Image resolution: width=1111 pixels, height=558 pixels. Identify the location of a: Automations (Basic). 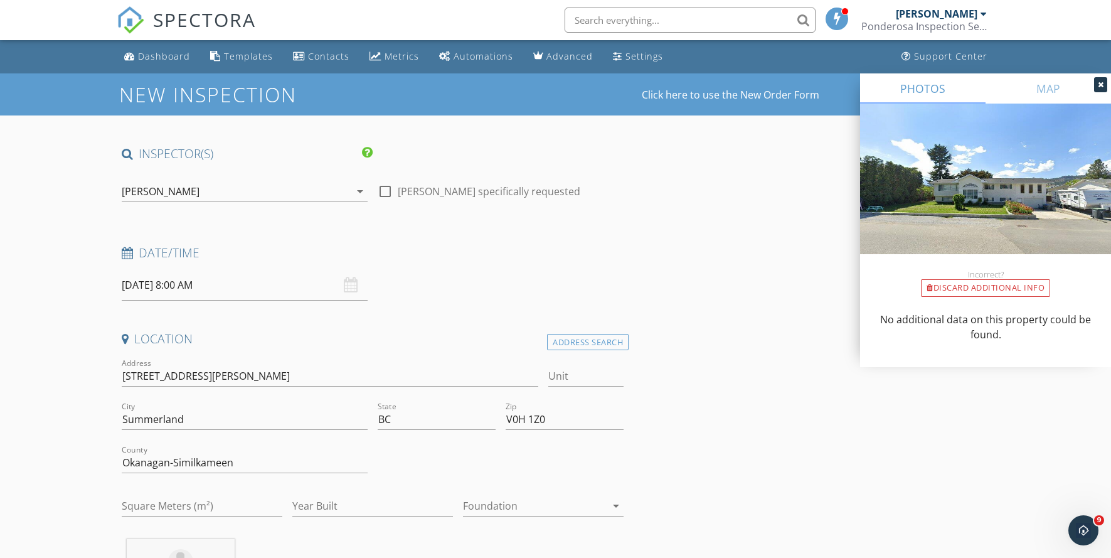
(476, 56).